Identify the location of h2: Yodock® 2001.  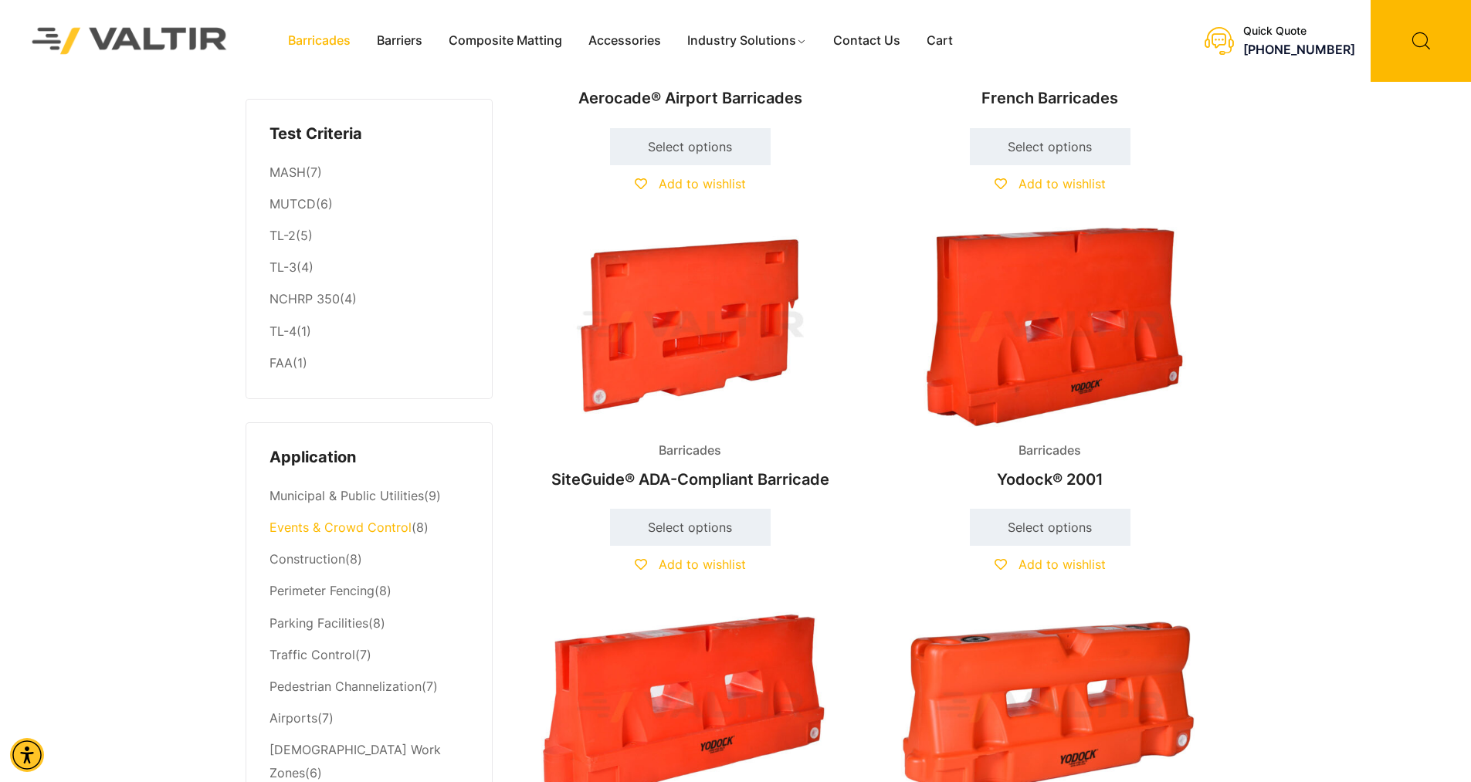
(1050, 480).